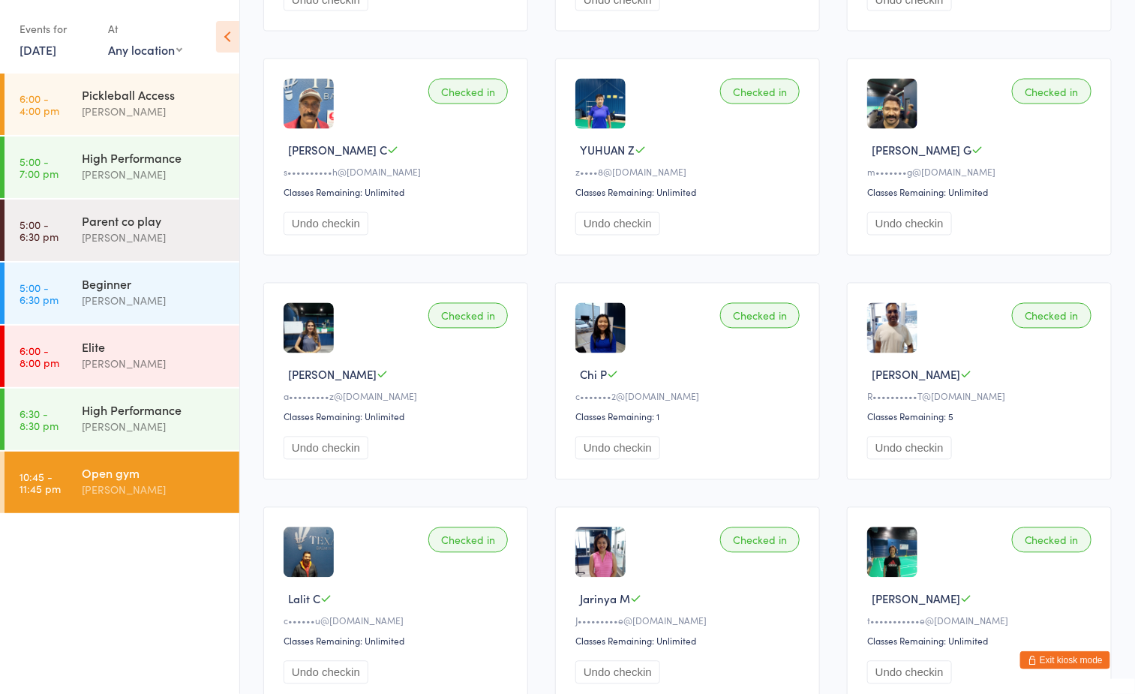  What do you see at coordinates (39, 419) in the screenshot?
I see `time: 6:30 - 8:30 pm` at bounding box center [39, 419].